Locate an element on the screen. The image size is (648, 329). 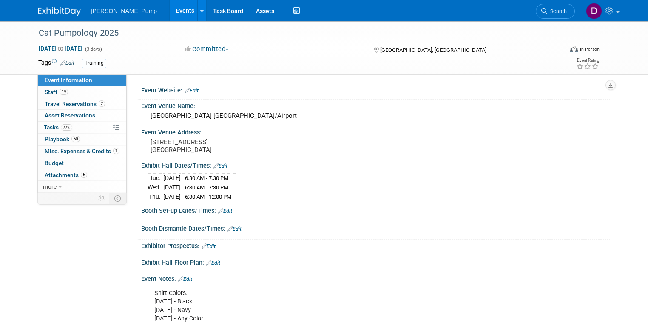
span: 60 is located at coordinates (76, 139).